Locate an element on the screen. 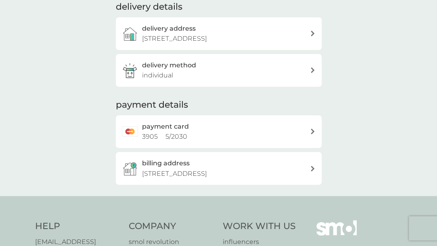 The image size is (437, 246). h3: billing address is located at coordinates (166, 164).